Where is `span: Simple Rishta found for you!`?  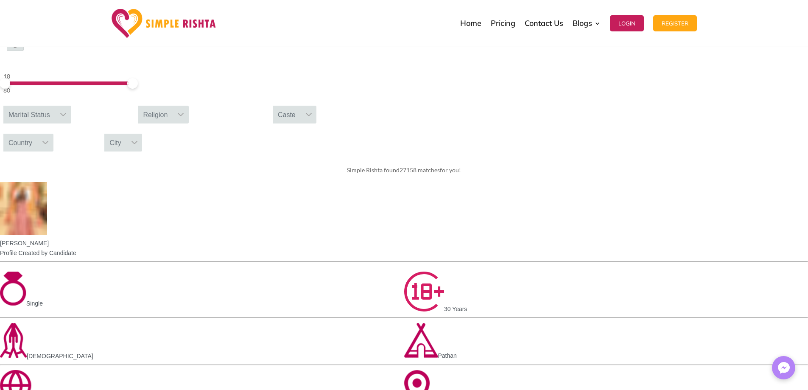 span: Simple Rishta found for you! is located at coordinates (404, 170).